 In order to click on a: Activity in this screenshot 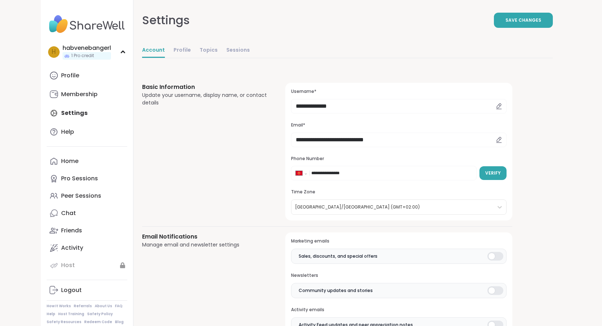, I will do `click(87, 248)`.